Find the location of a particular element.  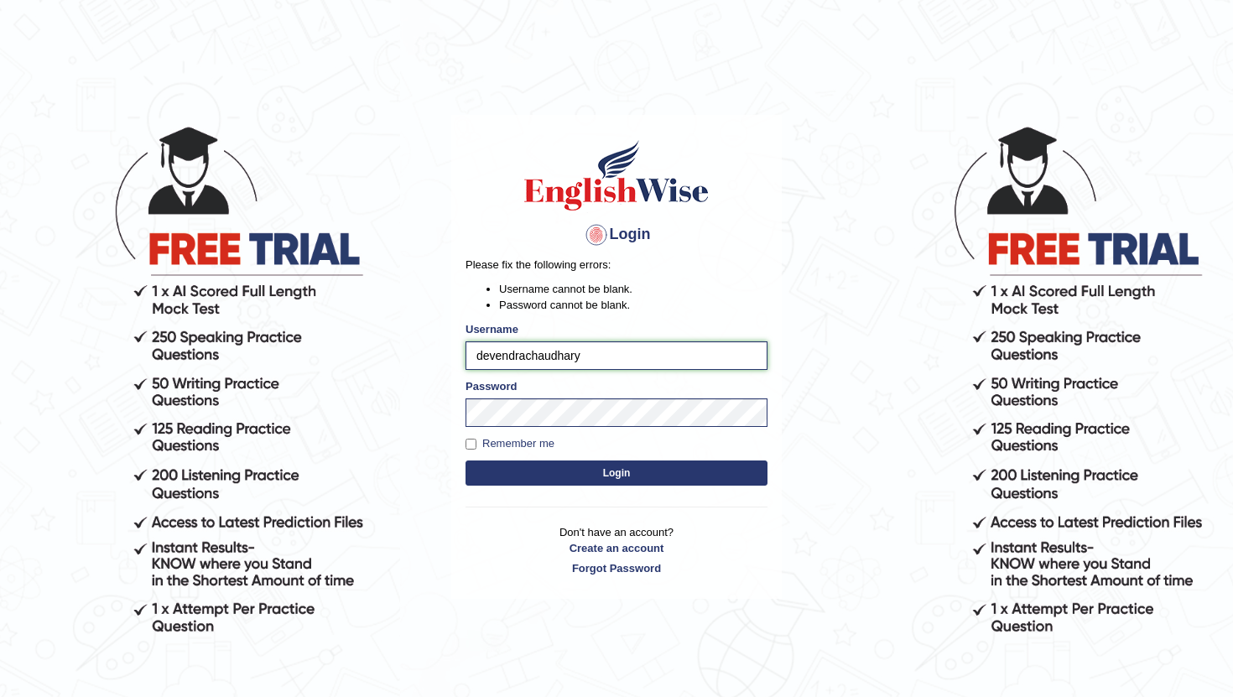

button: Login is located at coordinates (616, 473).